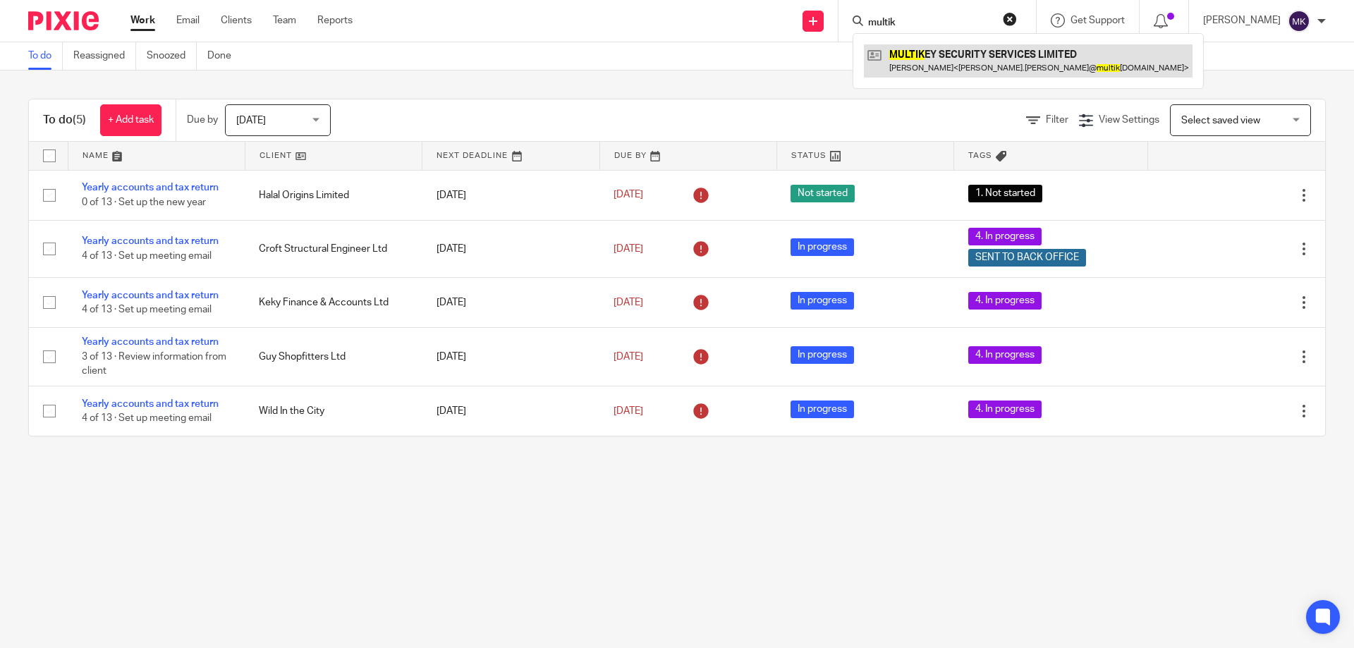 The image size is (1354, 648). Describe the element at coordinates (45, 56) in the screenshot. I see `a: To do` at that location.